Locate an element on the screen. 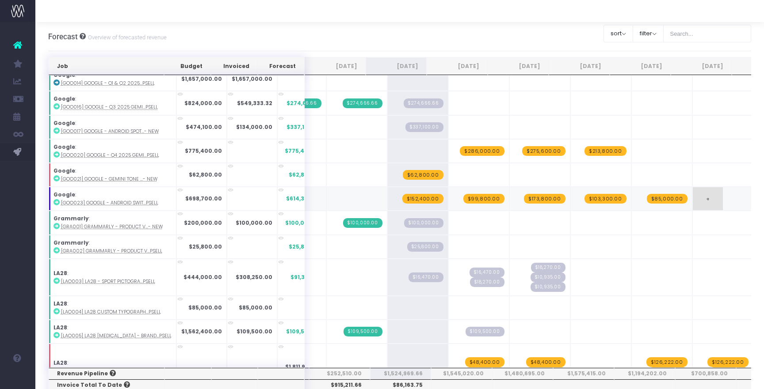 The width and height of the screenshot is (764, 389). input: Search... is located at coordinates (707, 34).